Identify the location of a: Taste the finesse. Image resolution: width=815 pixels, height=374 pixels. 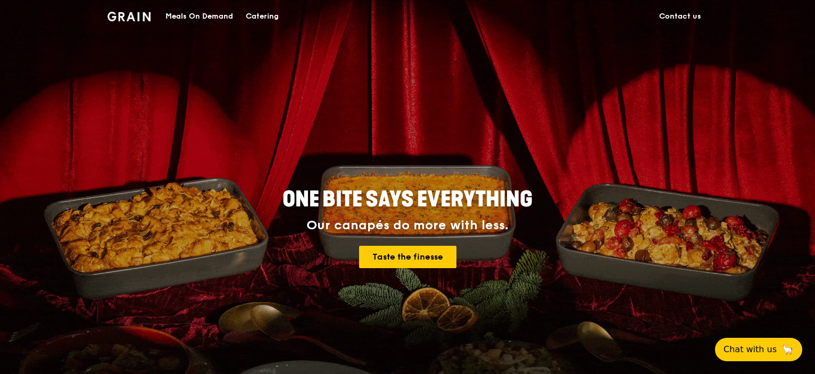
(408, 257).